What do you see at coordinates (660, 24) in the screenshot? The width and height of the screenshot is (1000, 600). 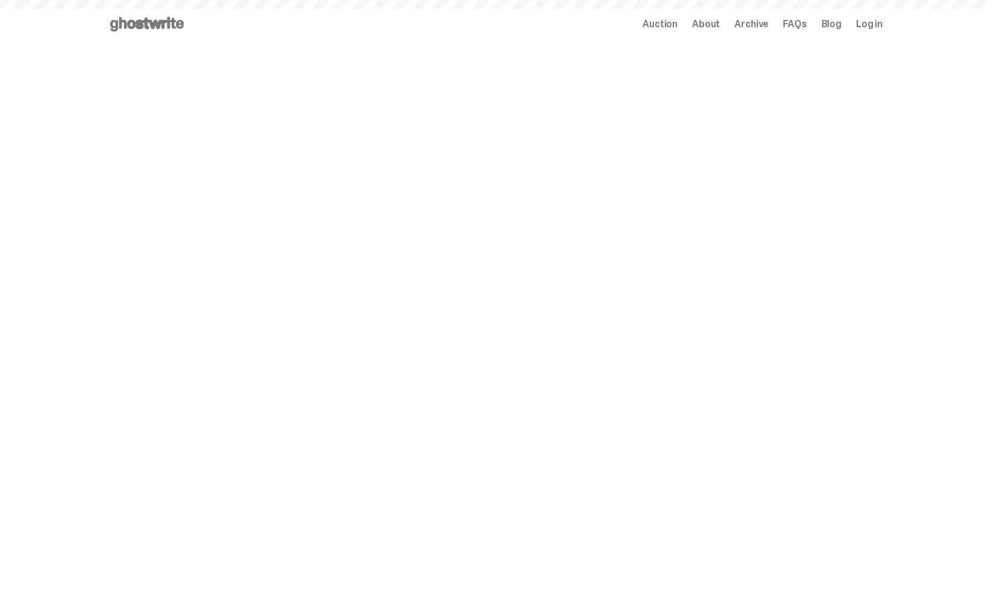 I see `a: Auction` at bounding box center [660, 24].